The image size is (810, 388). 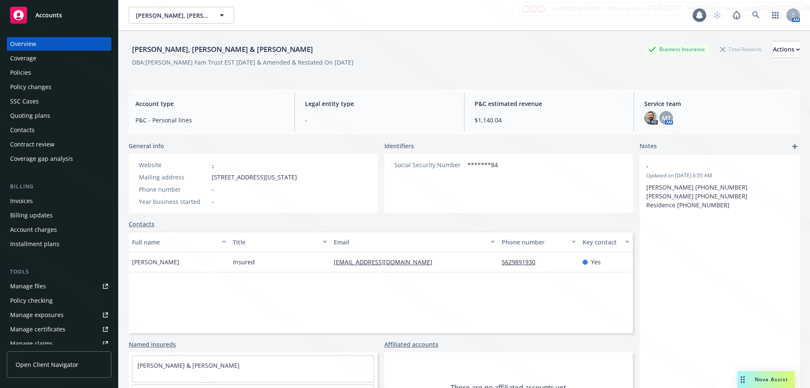 I want to click on div: Coverage gap analysis, so click(x=41, y=159).